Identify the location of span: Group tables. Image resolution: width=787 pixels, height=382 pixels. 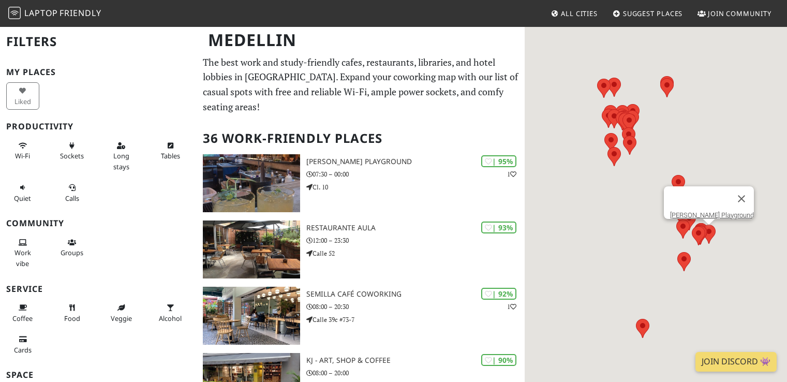
(72, 252).